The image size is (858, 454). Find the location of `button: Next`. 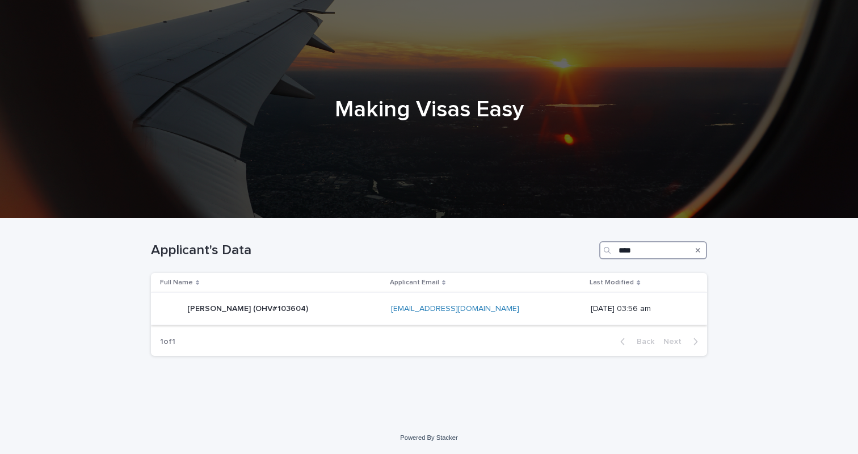

button: Next is located at coordinates (682, 342).